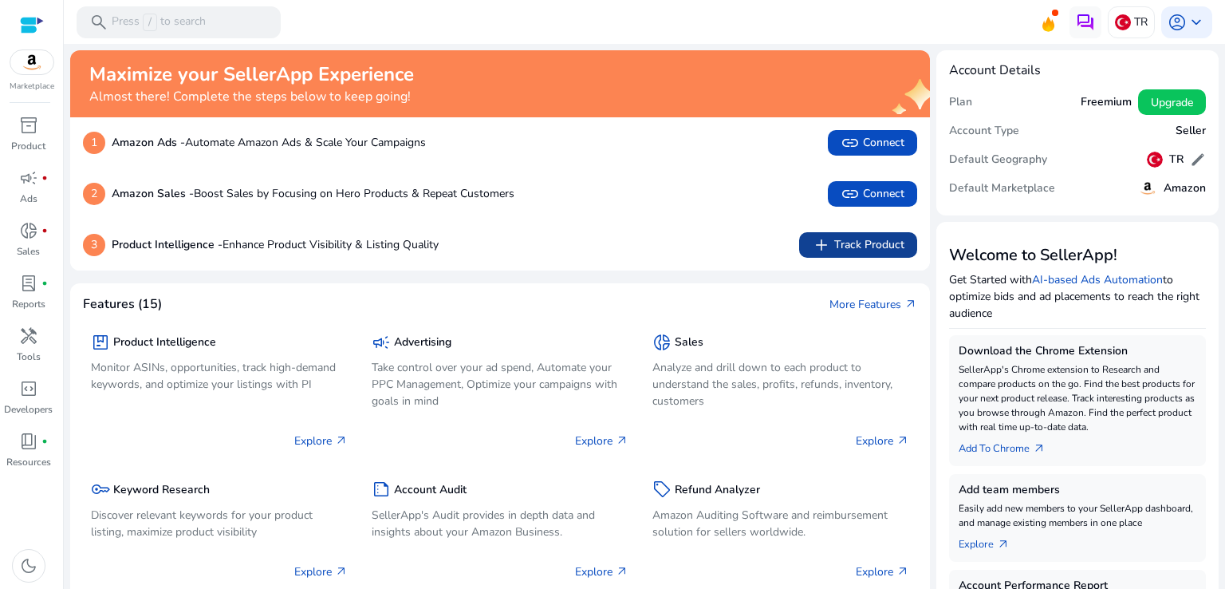 This screenshot has height=589, width=1225. What do you see at coordinates (251, 74) in the screenshot?
I see `h2: Maximize your SellerApp Experience` at bounding box center [251, 74].